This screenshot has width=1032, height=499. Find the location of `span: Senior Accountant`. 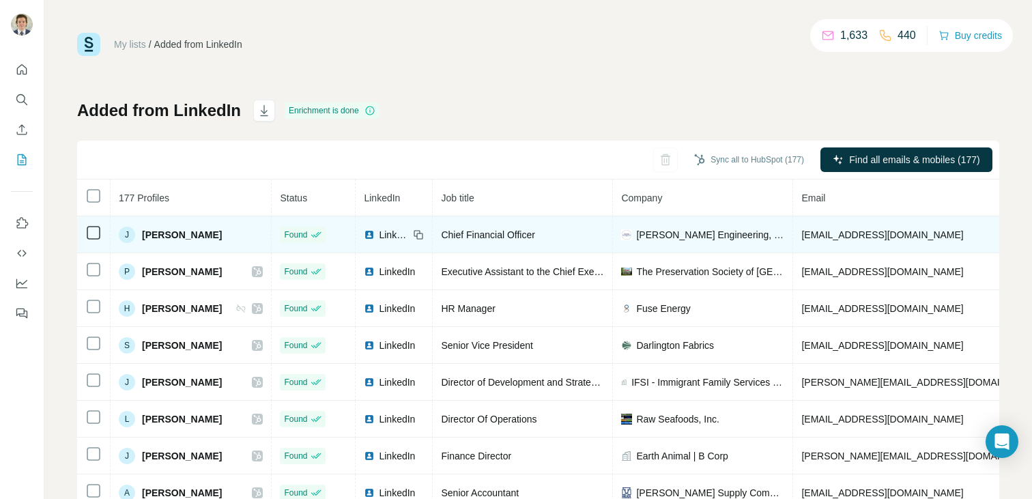

span: Senior Accountant is located at coordinates (480, 493).